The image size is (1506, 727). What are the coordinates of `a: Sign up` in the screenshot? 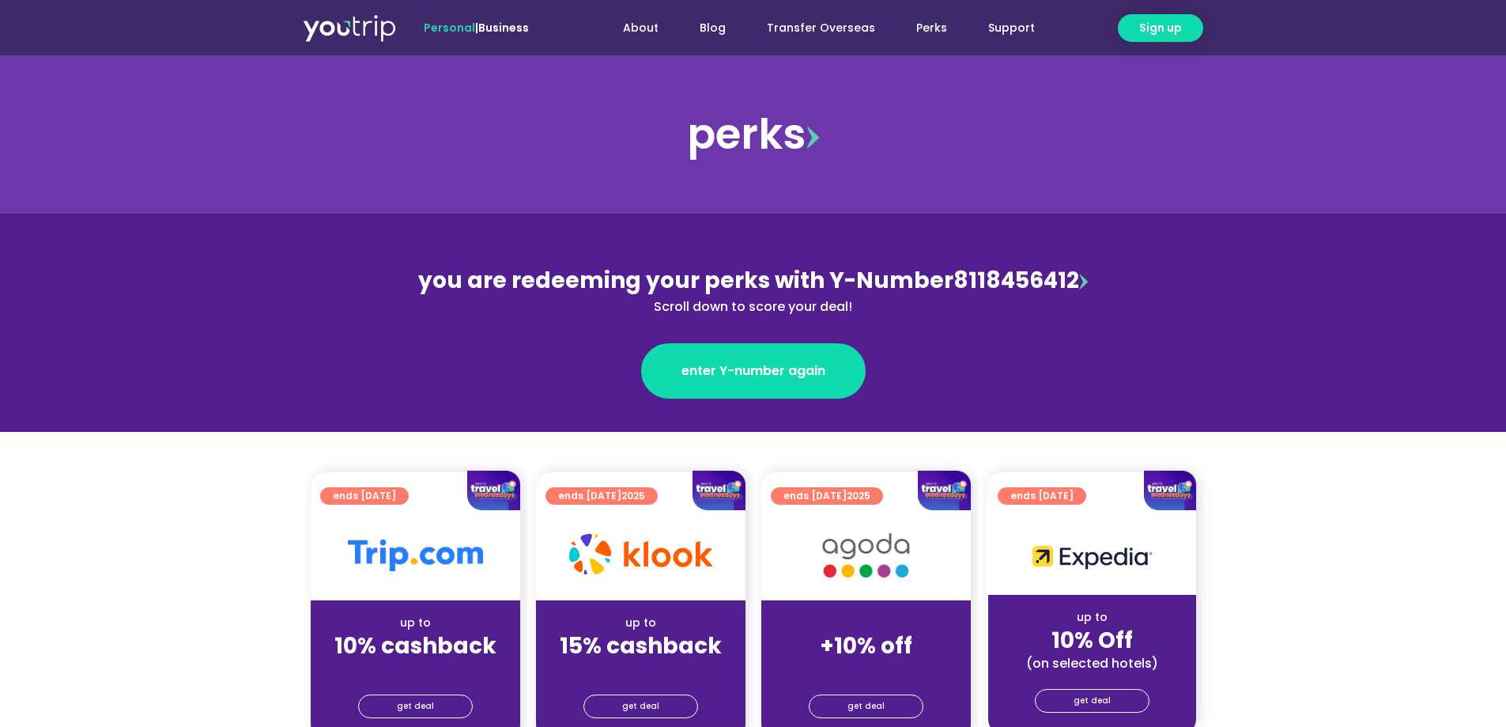 It's located at (1161, 28).